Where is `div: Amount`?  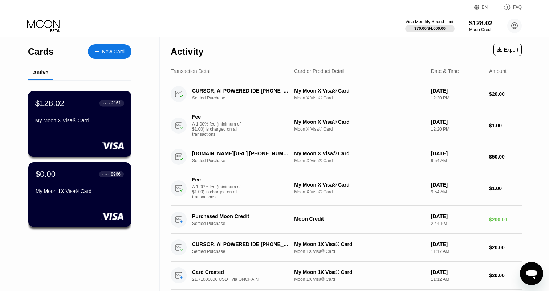 div: Amount is located at coordinates (497, 71).